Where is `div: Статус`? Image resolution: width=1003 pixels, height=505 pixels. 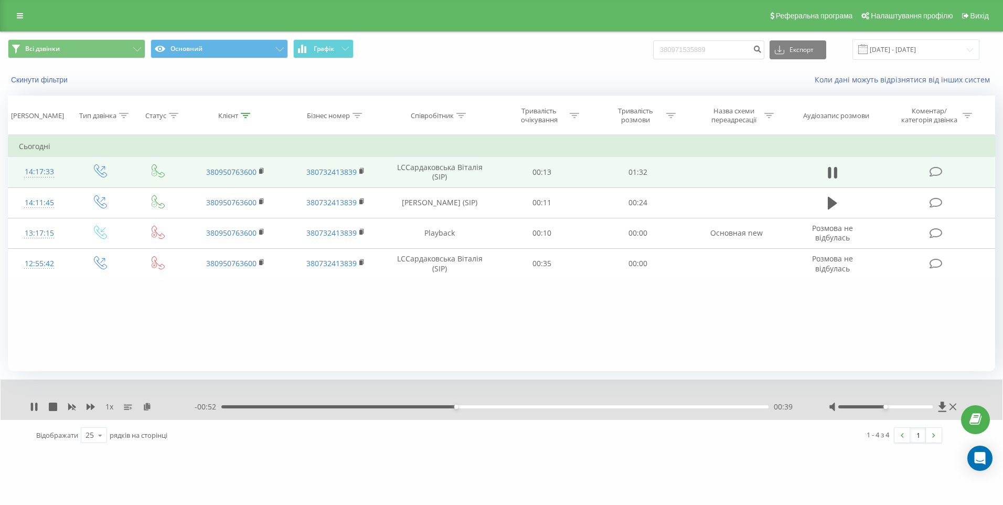
div: Статус is located at coordinates (156, 115).